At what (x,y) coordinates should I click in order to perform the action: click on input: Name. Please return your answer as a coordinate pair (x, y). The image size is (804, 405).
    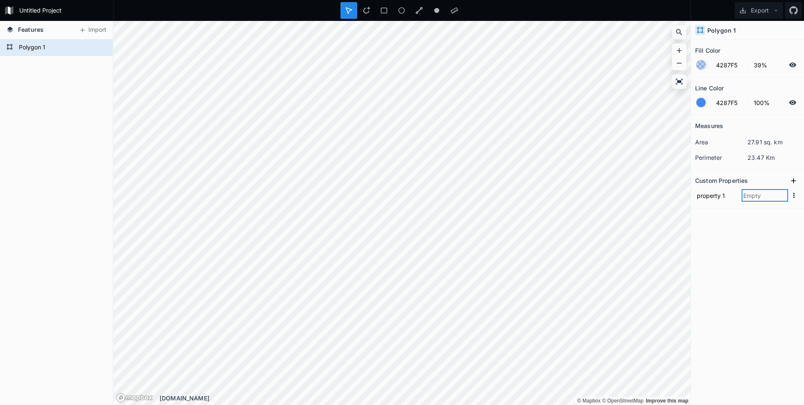
    Looking at the image, I should click on (716, 195).